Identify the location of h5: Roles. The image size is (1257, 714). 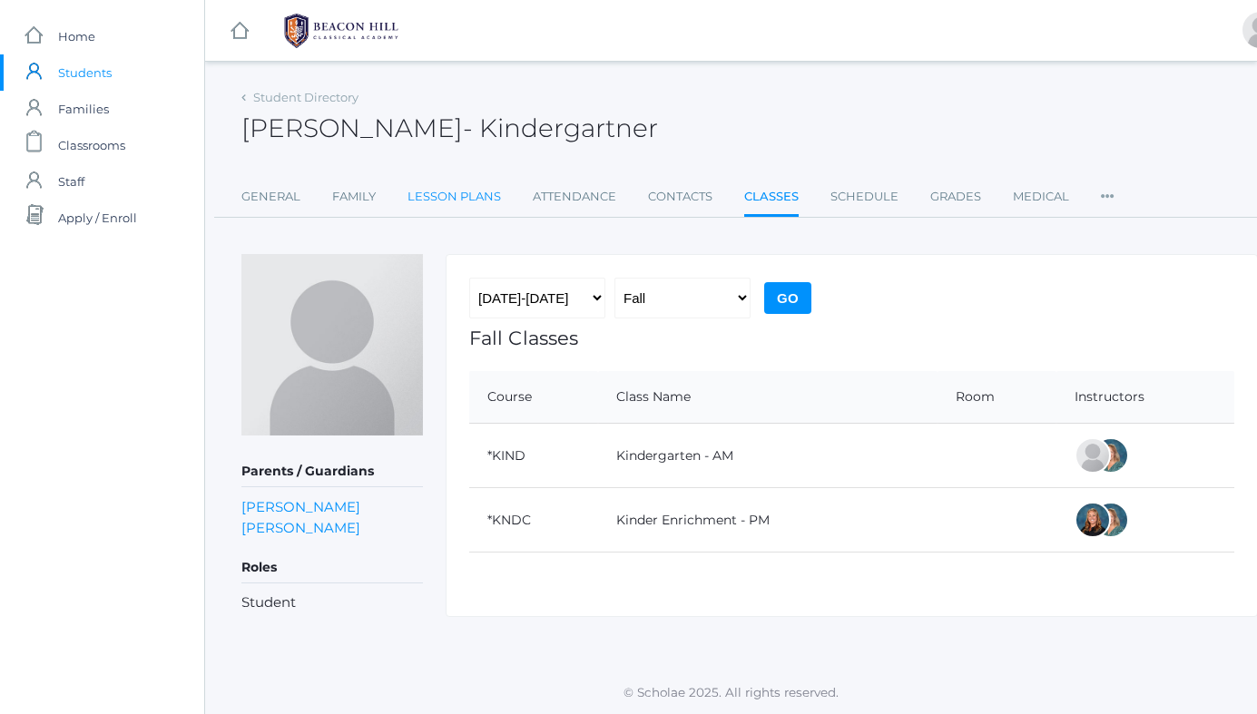
(332, 568).